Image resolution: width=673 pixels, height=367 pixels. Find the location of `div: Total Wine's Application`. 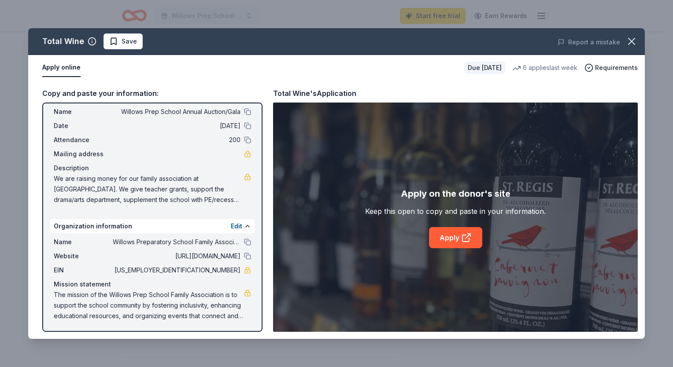

div: Total Wine's Application is located at coordinates (314, 93).